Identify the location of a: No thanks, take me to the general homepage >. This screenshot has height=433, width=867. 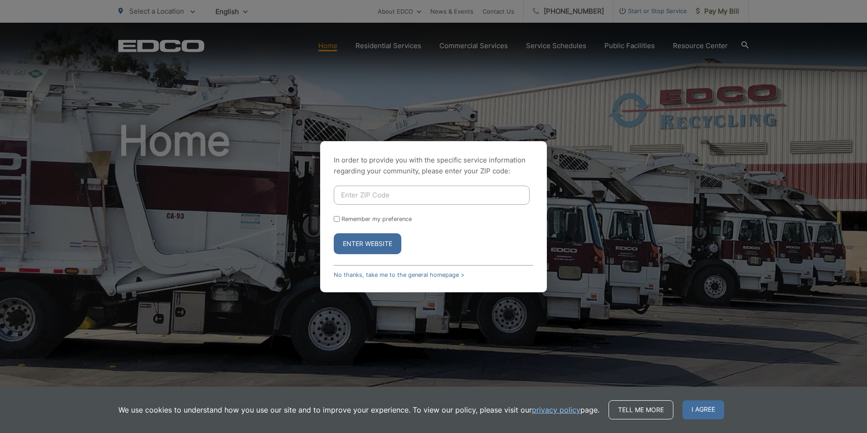
(399, 274).